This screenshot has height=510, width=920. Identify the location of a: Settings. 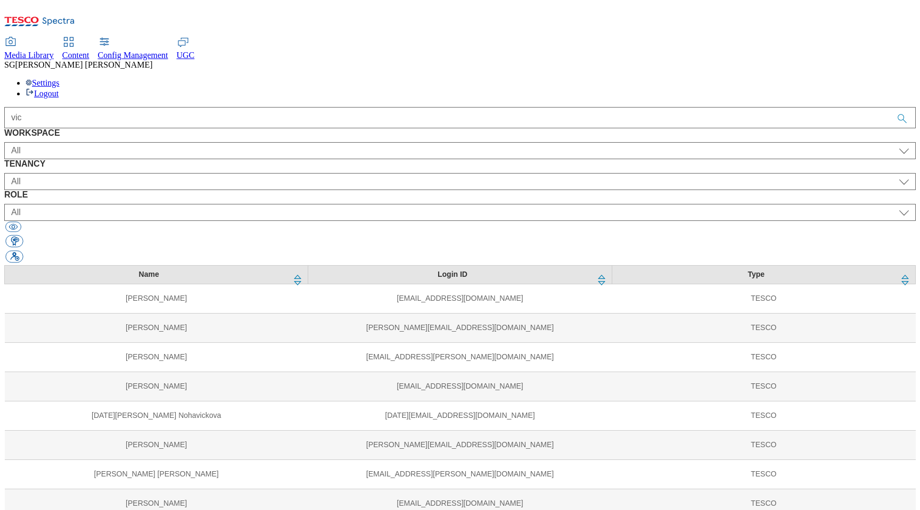
(43, 82).